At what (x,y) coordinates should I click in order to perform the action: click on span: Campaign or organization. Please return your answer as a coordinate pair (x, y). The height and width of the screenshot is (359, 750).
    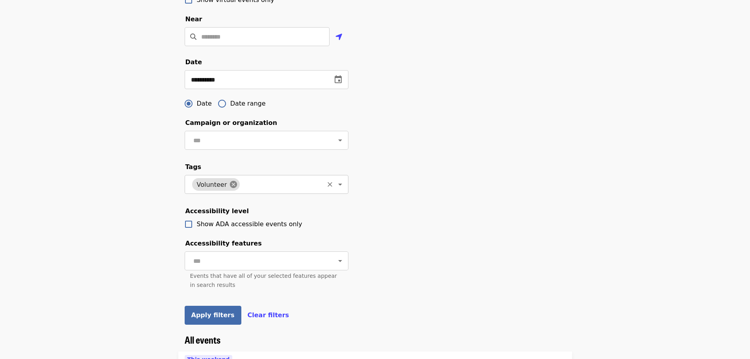
    Looking at the image, I should click on (231, 123).